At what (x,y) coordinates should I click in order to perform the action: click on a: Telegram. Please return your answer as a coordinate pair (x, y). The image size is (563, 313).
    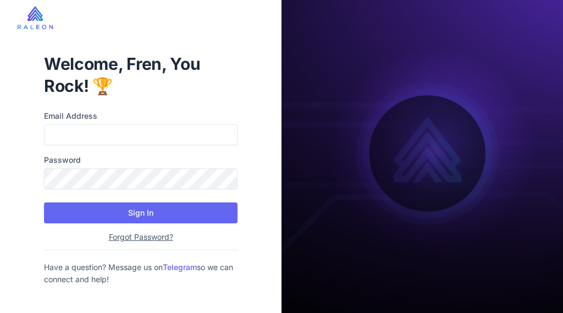
    Looking at the image, I should click on (180, 267).